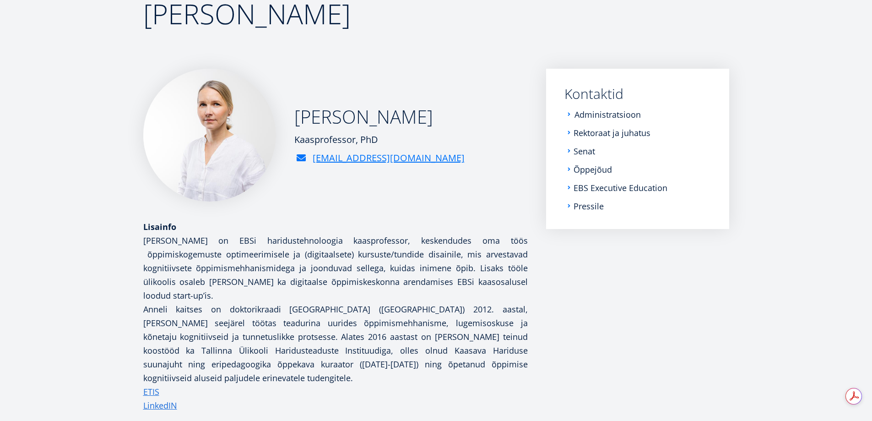 This screenshot has height=421, width=872. I want to click on a: Senat, so click(584, 151).